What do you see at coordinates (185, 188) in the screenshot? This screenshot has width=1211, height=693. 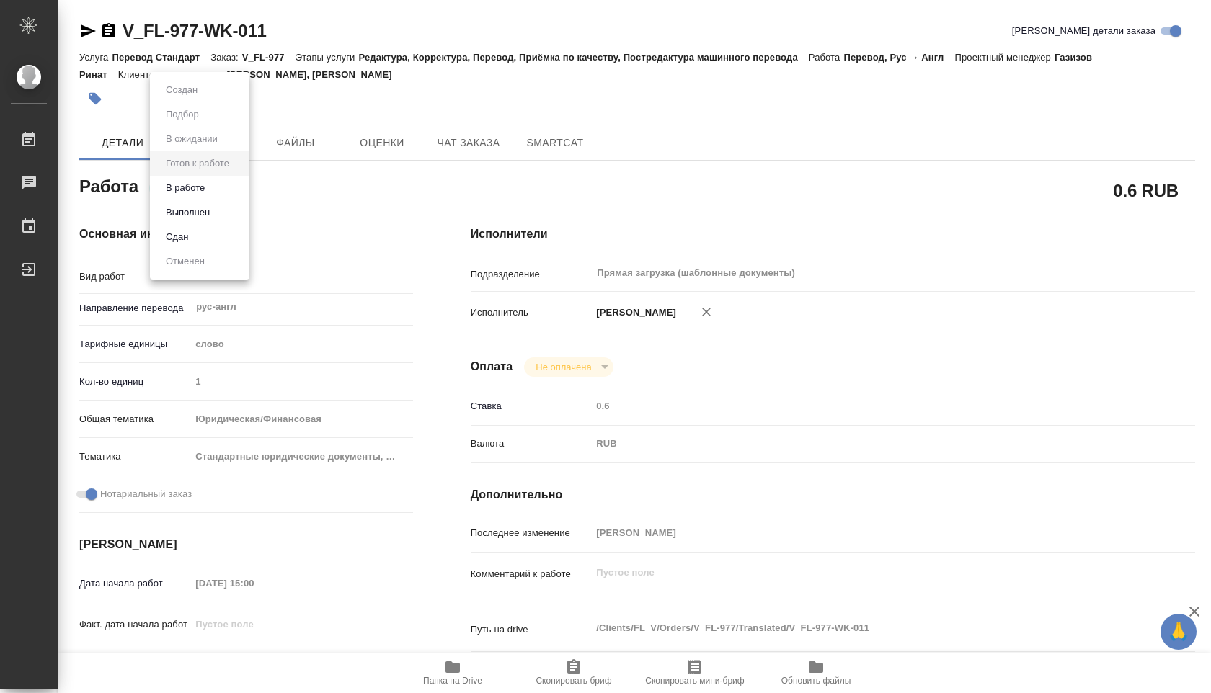 I see `button: В работе` at bounding box center [185, 188].